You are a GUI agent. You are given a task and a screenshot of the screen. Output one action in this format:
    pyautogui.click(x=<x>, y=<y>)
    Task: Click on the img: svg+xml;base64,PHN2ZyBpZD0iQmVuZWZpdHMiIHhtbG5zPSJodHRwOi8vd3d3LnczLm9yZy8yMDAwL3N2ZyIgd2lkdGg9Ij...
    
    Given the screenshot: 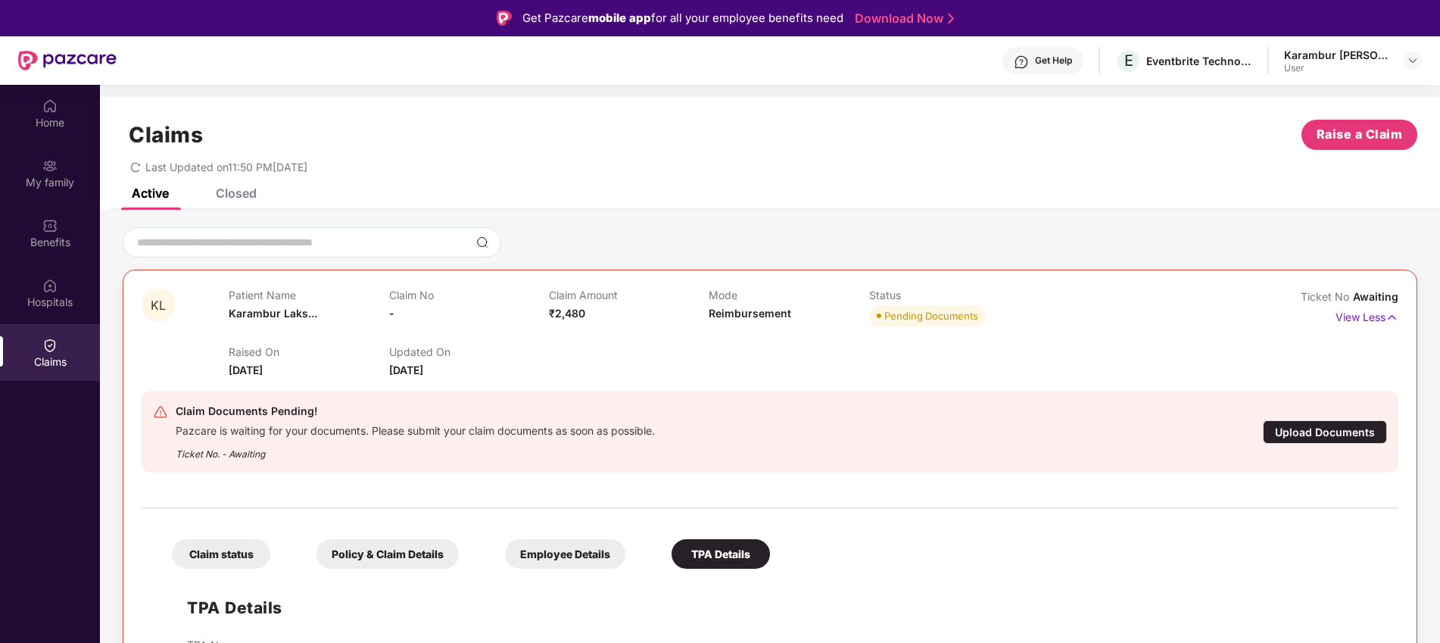 What is the action you would take?
    pyautogui.click(x=50, y=226)
    